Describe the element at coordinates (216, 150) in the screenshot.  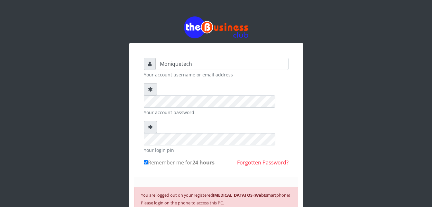
I see `small: Your login pin` at that location.